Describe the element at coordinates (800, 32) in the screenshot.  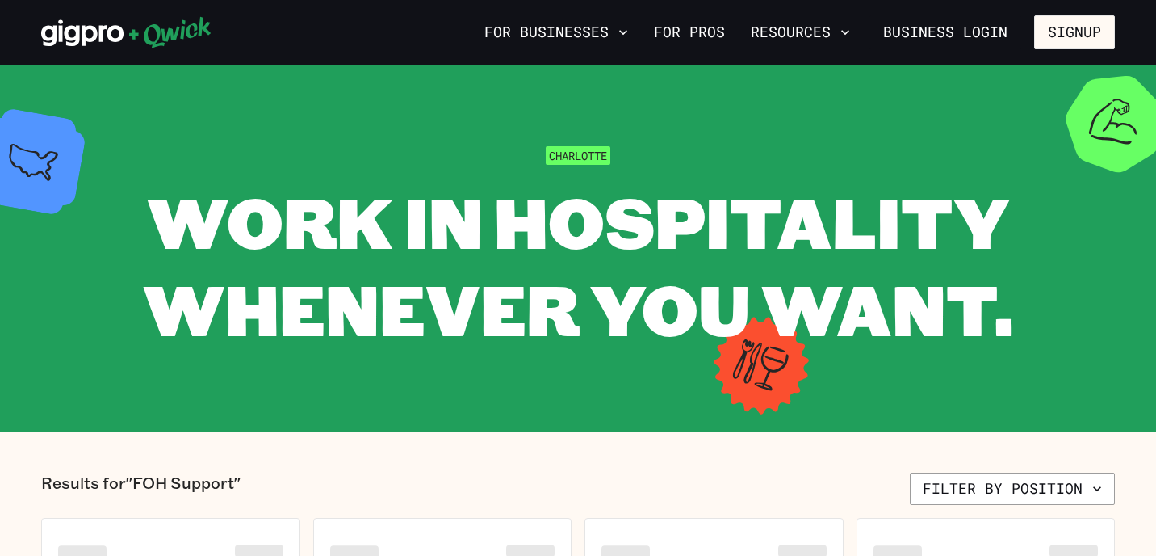
I see `button: Resources` at that location.